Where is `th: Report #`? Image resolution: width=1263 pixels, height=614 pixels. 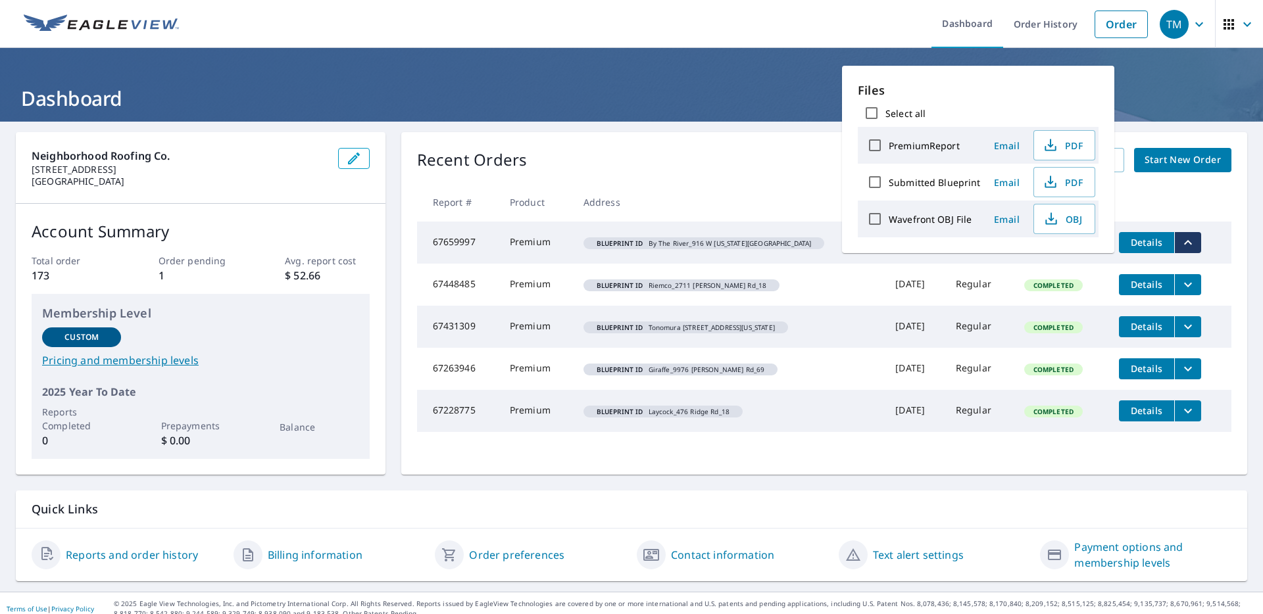
th: Report # is located at coordinates (458, 202).